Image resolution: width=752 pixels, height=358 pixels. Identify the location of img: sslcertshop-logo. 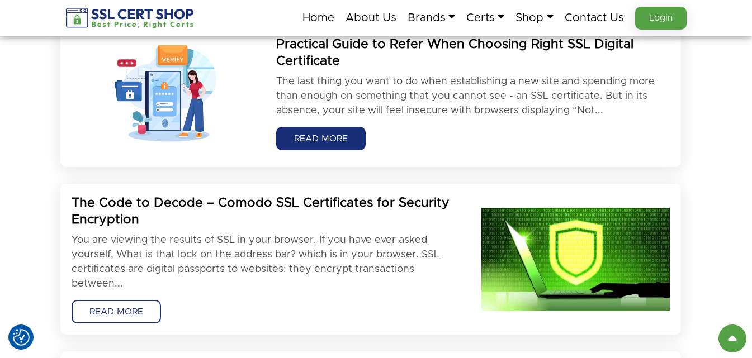
(130, 18).